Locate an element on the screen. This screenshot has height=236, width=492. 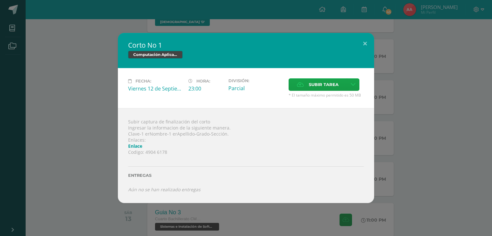
span: Subir tarea is located at coordinates (323, 85).